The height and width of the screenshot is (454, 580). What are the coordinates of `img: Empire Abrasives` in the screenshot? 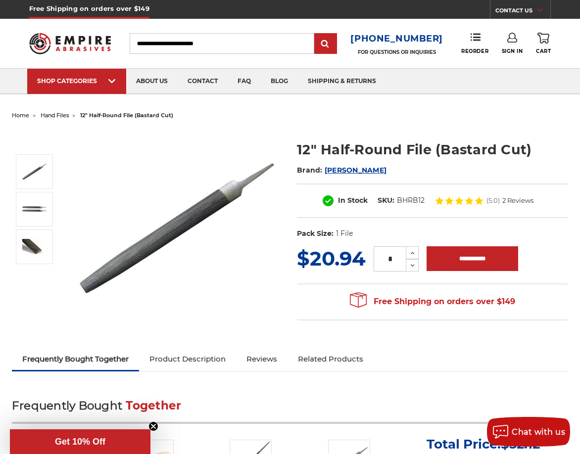 It's located at (70, 44).